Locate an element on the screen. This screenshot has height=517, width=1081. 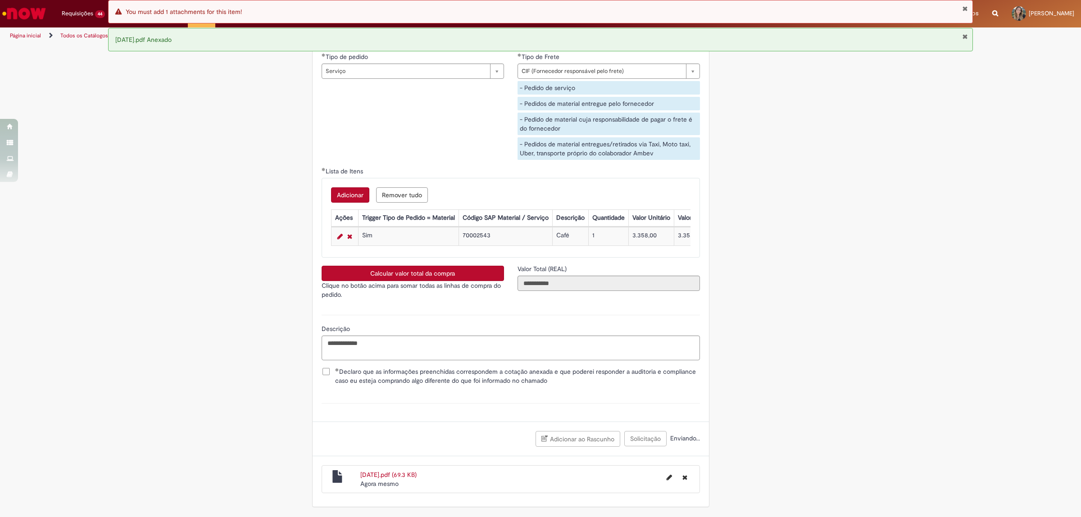
span: Serviço is located at coordinates (405, 71).